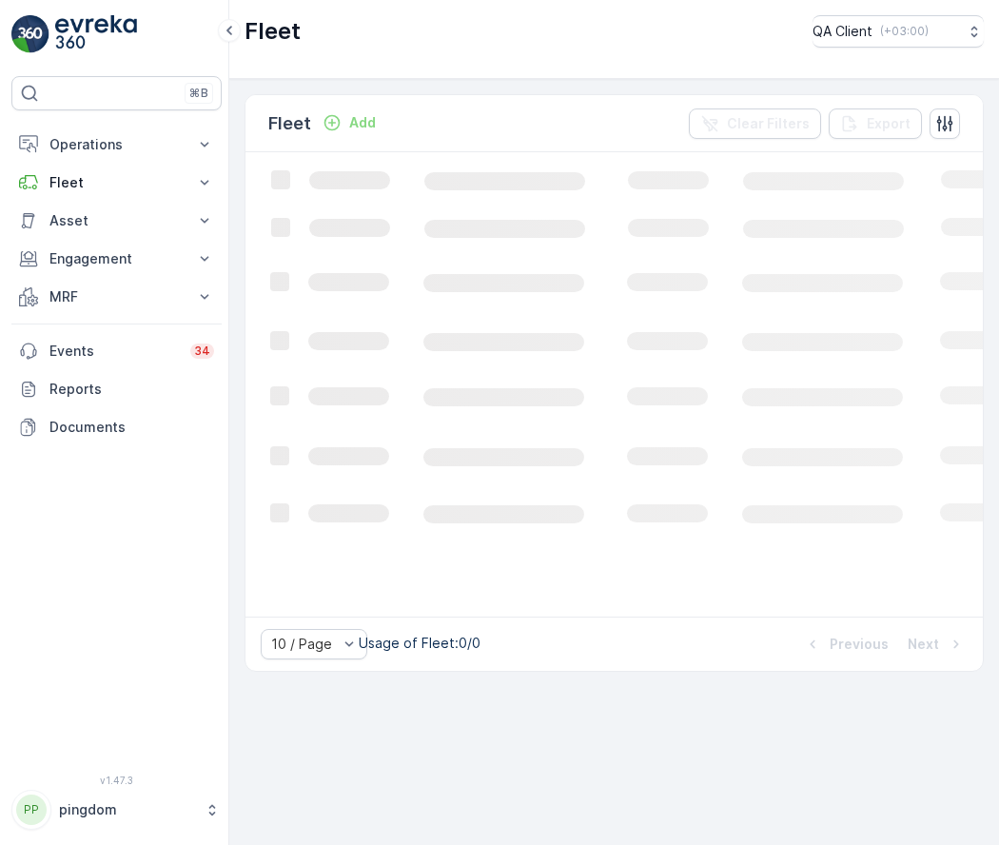 Image resolution: width=999 pixels, height=845 pixels. I want to click on img: logo, so click(30, 34).